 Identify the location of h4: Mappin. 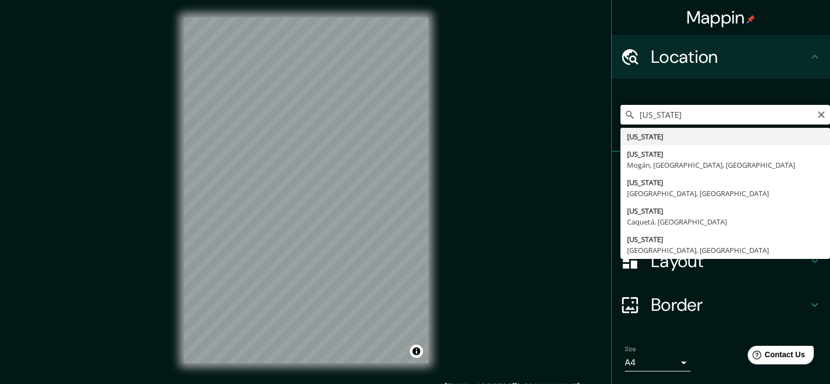
(721, 17).